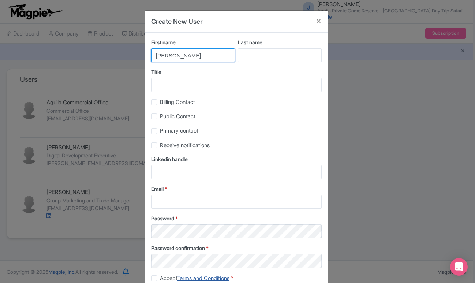  Describe the element at coordinates (157, 188) in the screenshot. I see `span: Email` at that location.